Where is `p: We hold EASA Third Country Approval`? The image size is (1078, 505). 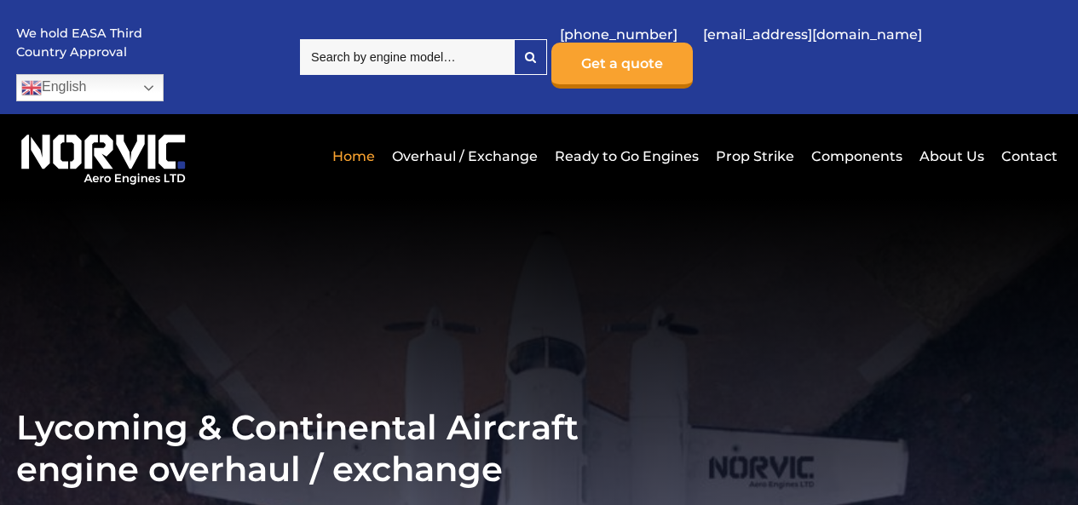
p: We hold EASA Third Country Approval is located at coordinates (80, 43).